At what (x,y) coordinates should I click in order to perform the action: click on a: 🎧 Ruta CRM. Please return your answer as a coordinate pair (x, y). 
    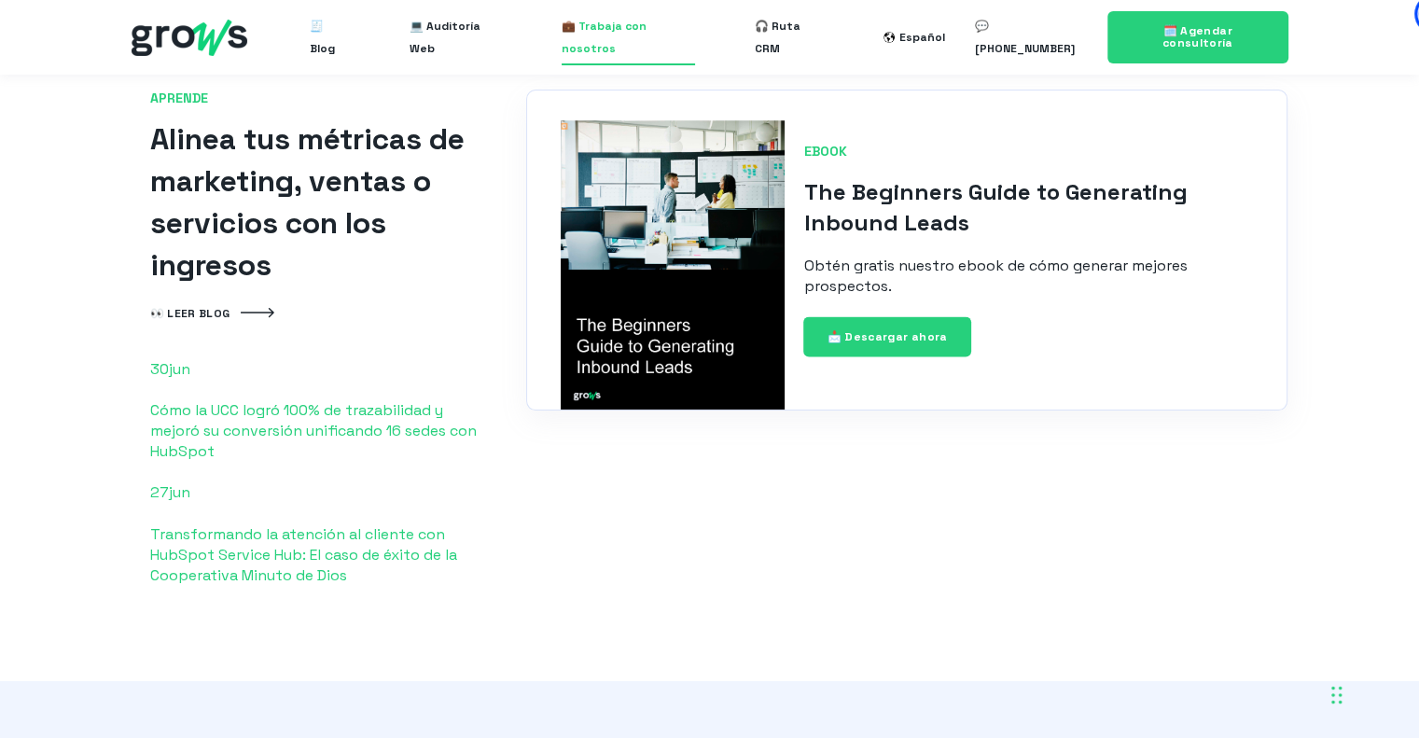
    Looking at the image, I should click on (789, 37).